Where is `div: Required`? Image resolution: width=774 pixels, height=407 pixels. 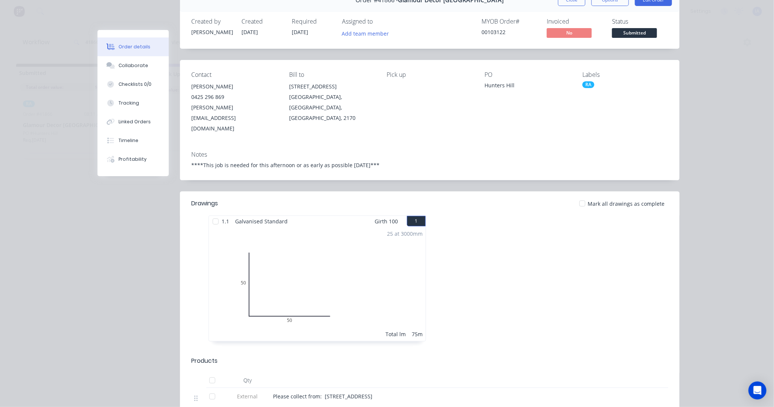 div: Required is located at coordinates (312, 21).